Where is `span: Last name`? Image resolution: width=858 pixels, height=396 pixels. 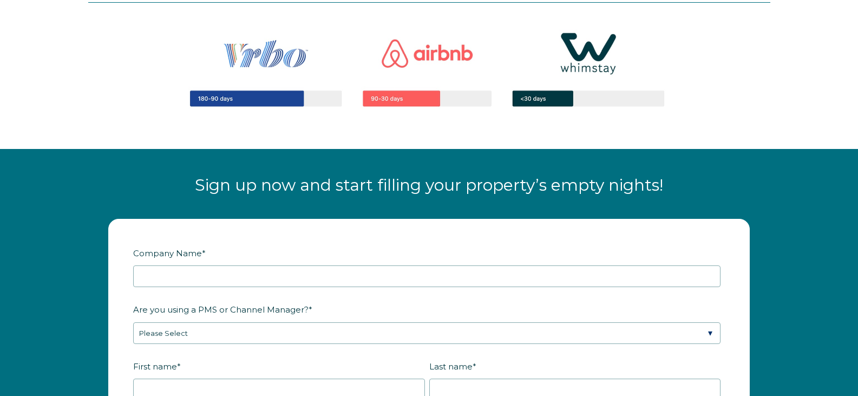 span: Last name is located at coordinates (451, 366).